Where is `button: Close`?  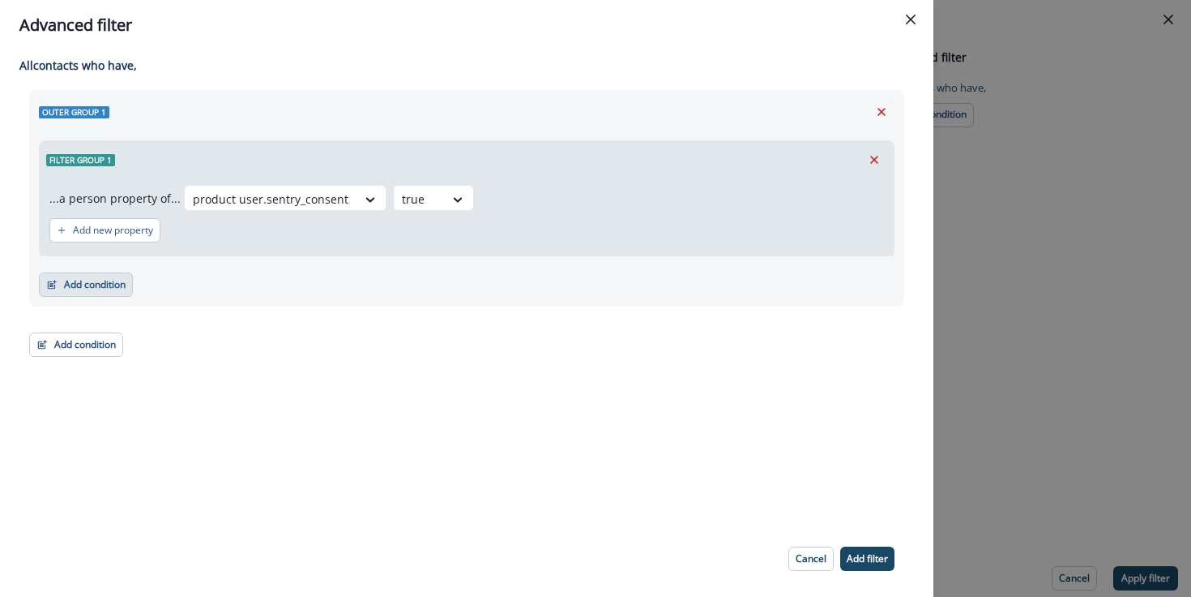 button: Close is located at coordinates (911, 19).